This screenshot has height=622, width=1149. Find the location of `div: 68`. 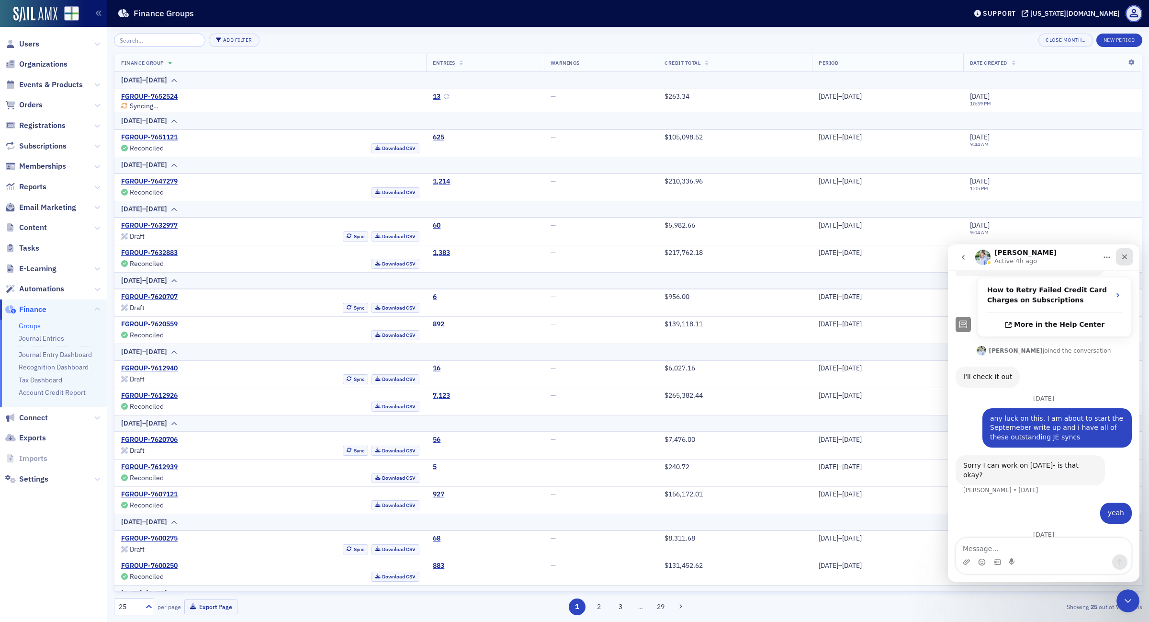

div: 68 is located at coordinates (437, 538).